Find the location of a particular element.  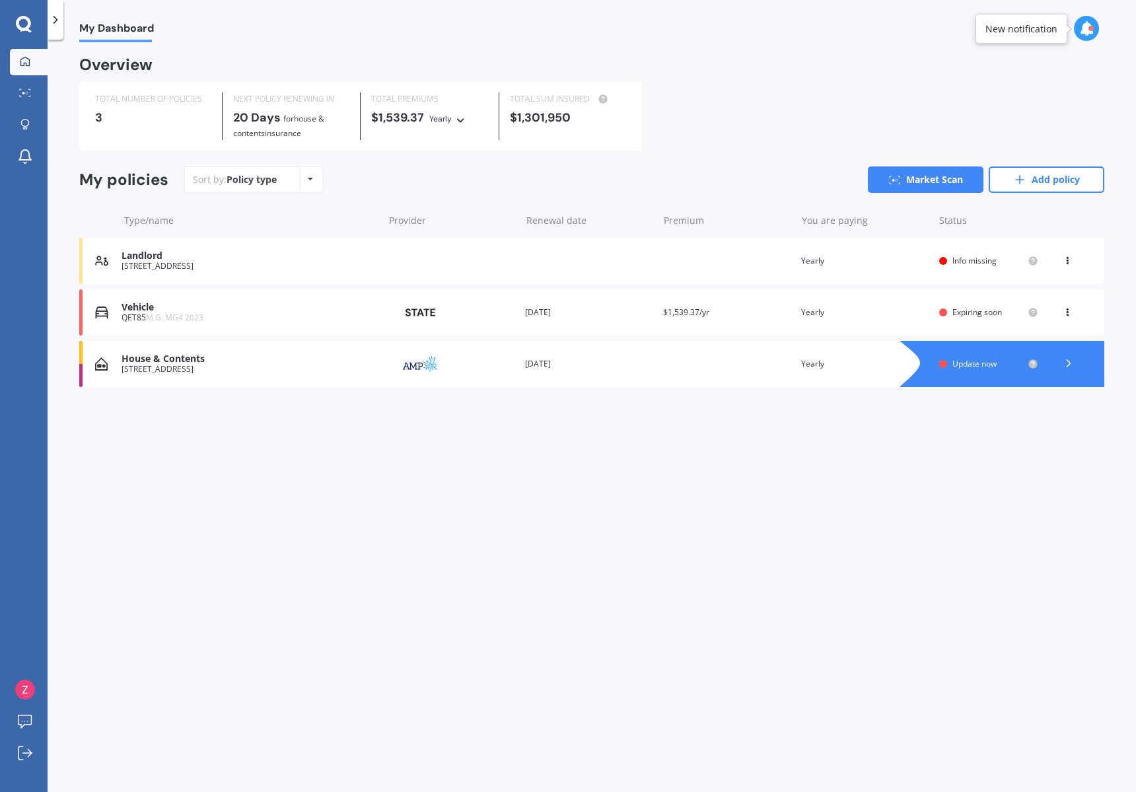

a: Market Scan is located at coordinates (926, 180).